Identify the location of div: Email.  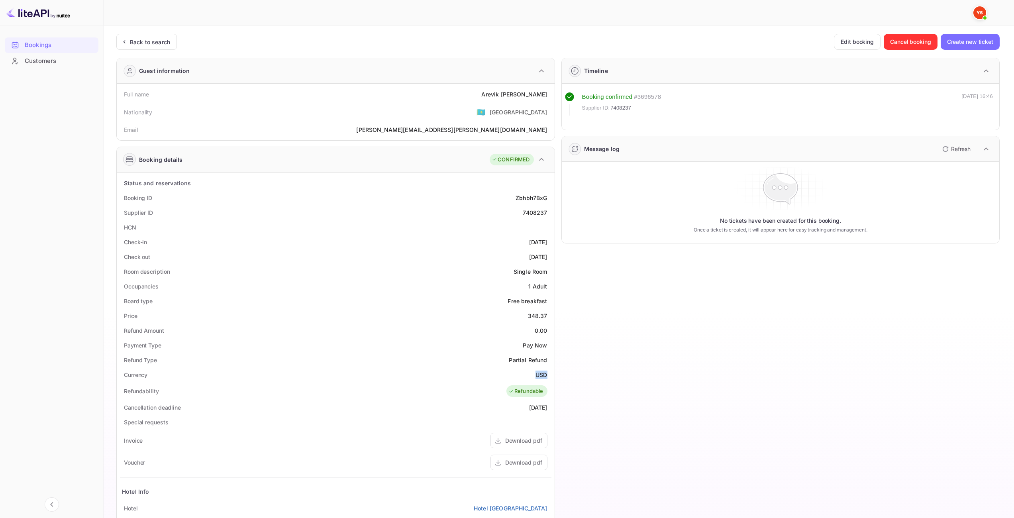
(131, 129).